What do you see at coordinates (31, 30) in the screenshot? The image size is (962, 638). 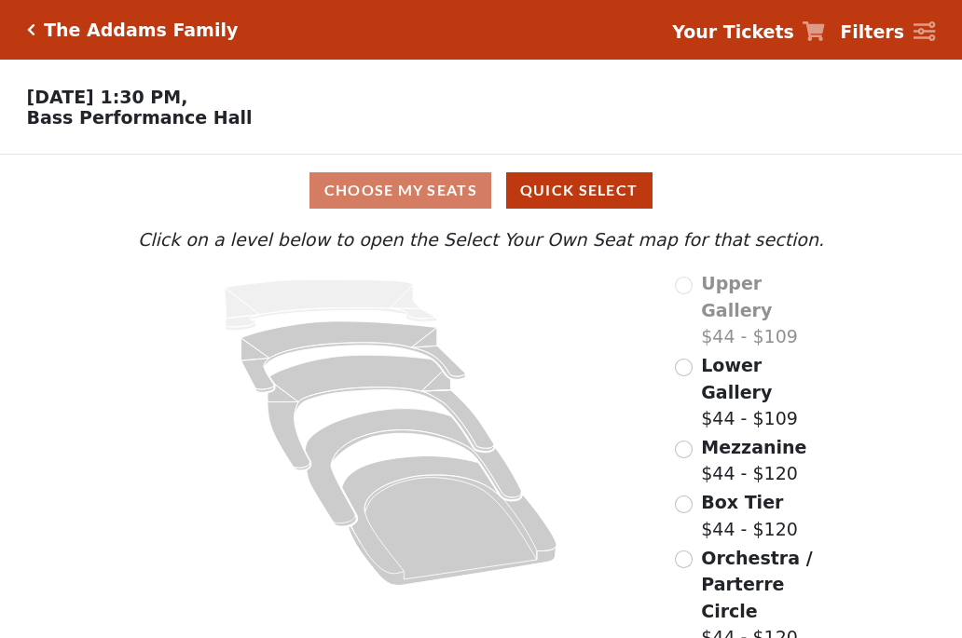 I see `a: Click here to go back to filters` at bounding box center [31, 30].